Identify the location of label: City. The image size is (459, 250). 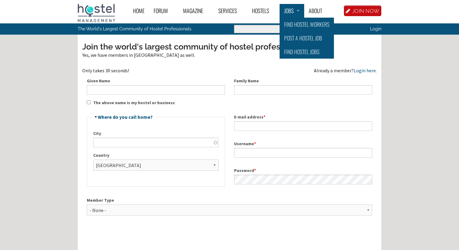
(156, 133).